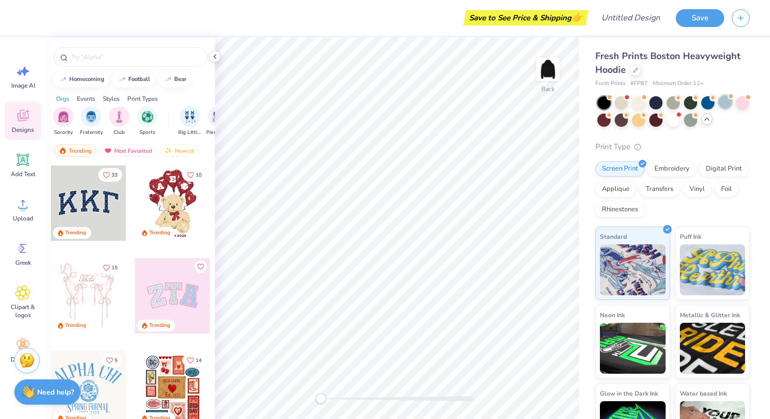 Image resolution: width=770 pixels, height=419 pixels. Describe the element at coordinates (63, 151) in the screenshot. I see `img: trending.gif` at that location.